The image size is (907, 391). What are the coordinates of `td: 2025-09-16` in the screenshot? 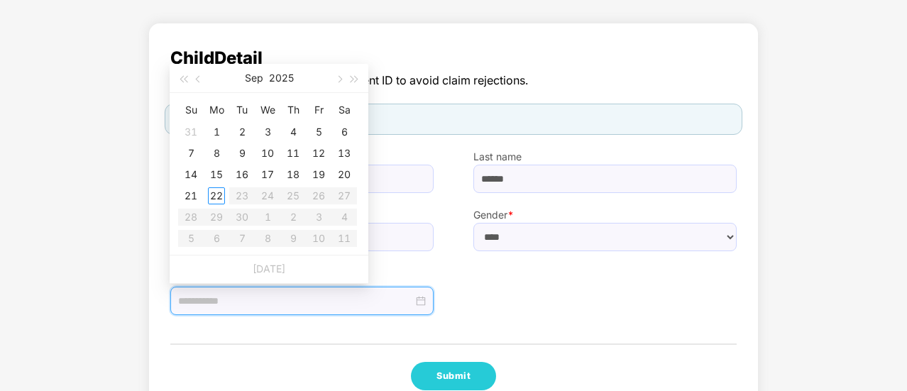 It's located at (242, 175).